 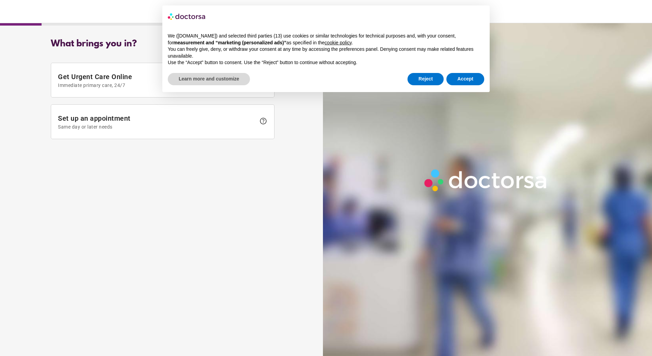 I want to click on button: Learn more and customize, so click(x=209, y=79).